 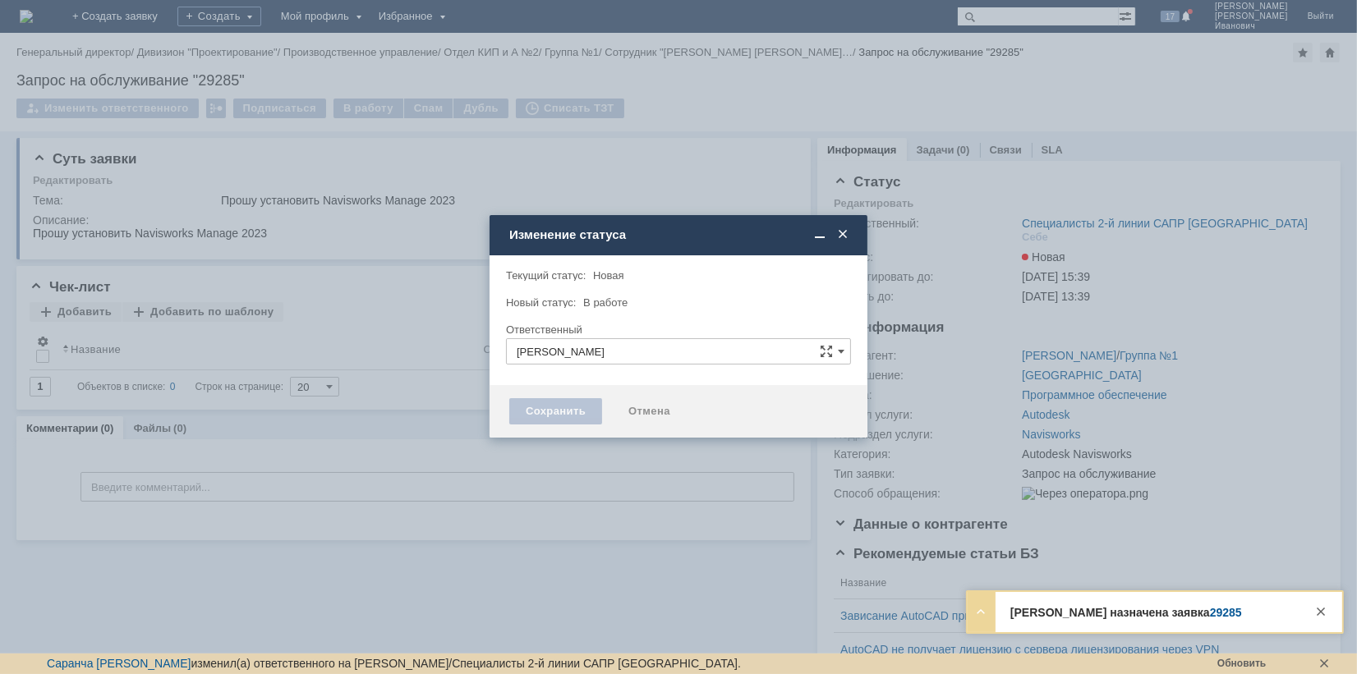 I want to click on label: Новый статус:, so click(x=541, y=302).